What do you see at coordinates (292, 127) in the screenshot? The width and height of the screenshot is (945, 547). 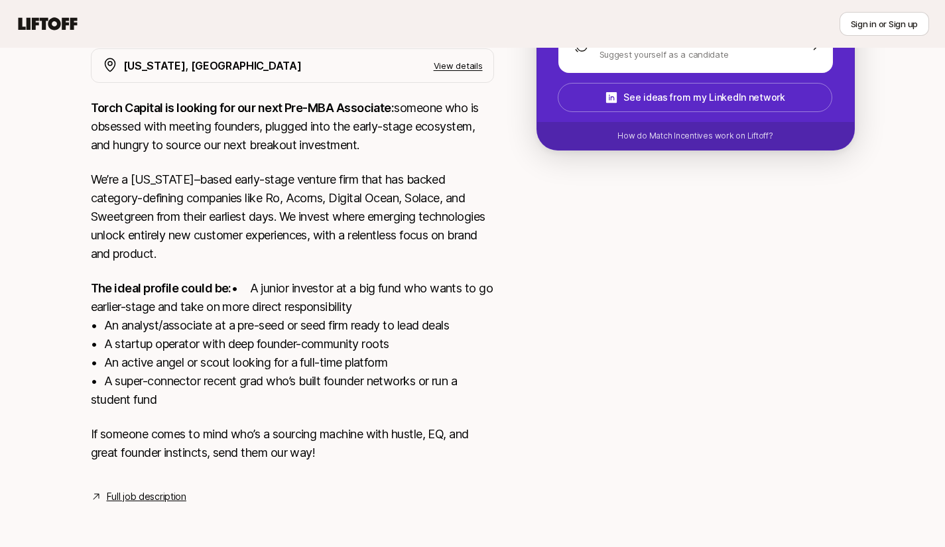 I see `p: someone who is obsessed with meeting founders, plugged into the early-stage ecosystem, and hungry...` at bounding box center [292, 127].